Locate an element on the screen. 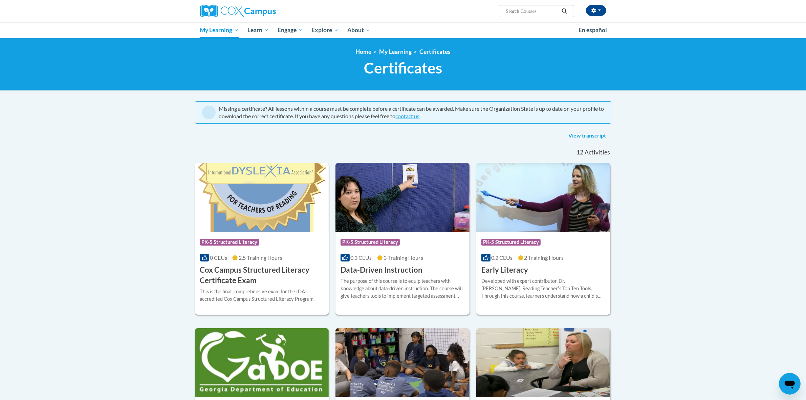 The height and width of the screenshot is (400, 806). span: Engage is located at coordinates (290, 30).